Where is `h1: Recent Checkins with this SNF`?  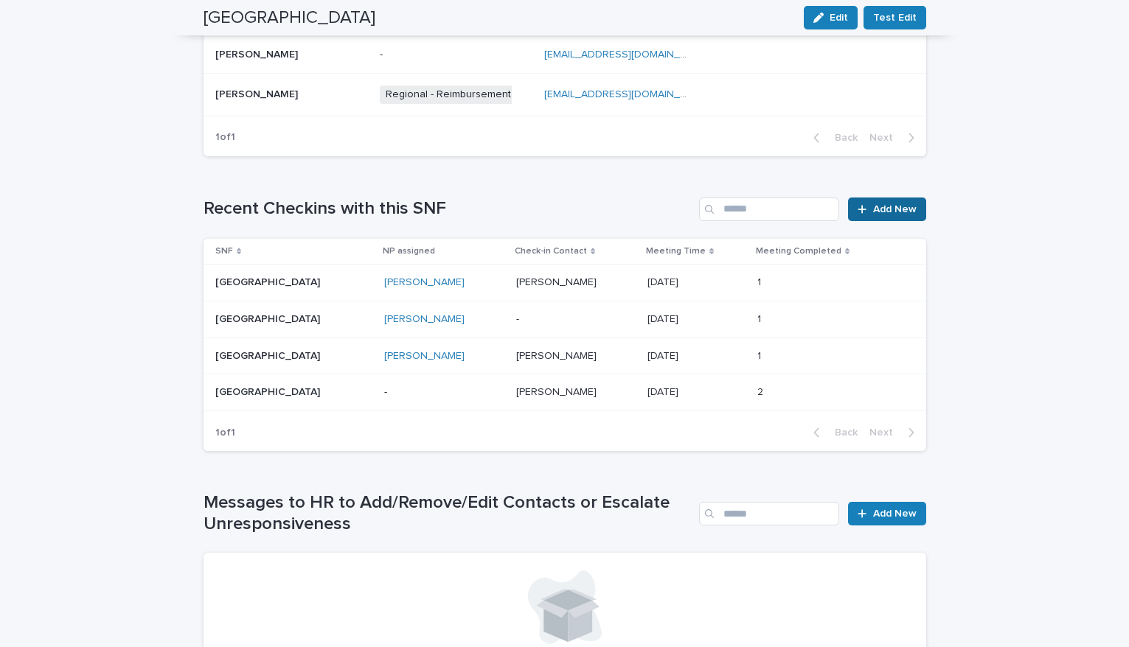
h1: Recent Checkins with this SNF is located at coordinates (448, 209).